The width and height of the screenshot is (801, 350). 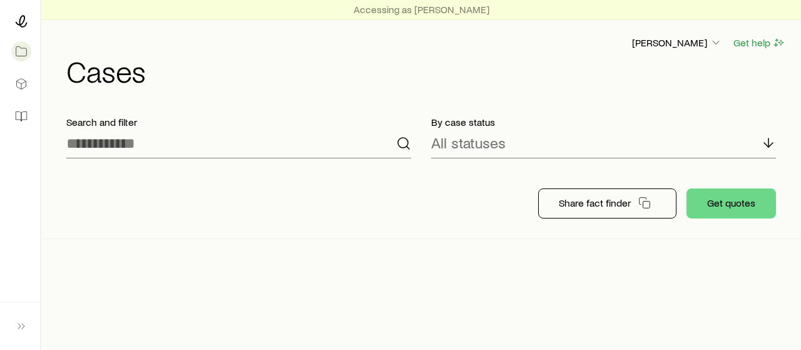 What do you see at coordinates (426, 71) in the screenshot?
I see `h1: Cases` at bounding box center [426, 71].